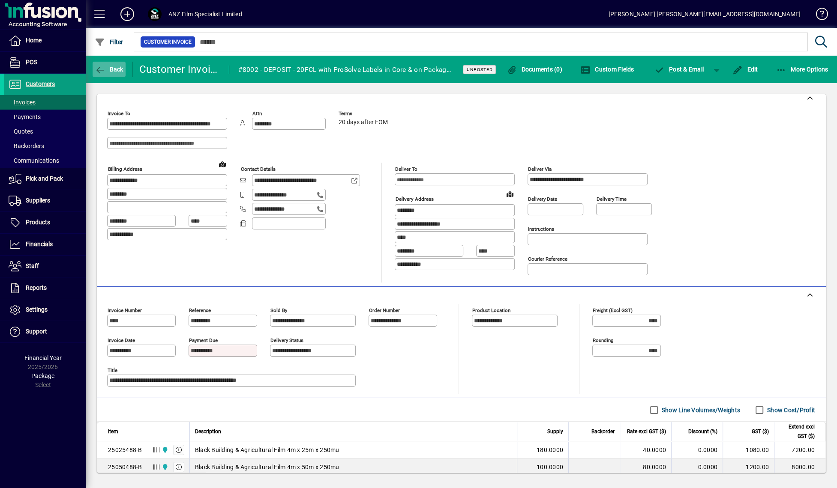 The height and width of the screenshot is (488, 837). What do you see at coordinates (534, 69) in the screenshot?
I see `span: Documents (0)` at bounding box center [534, 69].